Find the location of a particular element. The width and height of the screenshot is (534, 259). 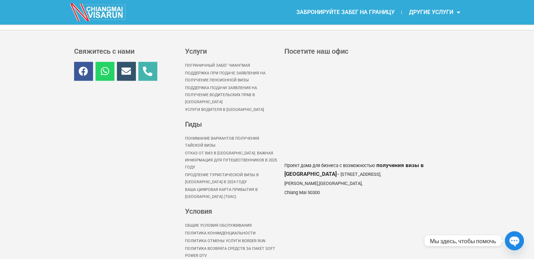

font: Свяжитесь с нами is located at coordinates (104, 51).